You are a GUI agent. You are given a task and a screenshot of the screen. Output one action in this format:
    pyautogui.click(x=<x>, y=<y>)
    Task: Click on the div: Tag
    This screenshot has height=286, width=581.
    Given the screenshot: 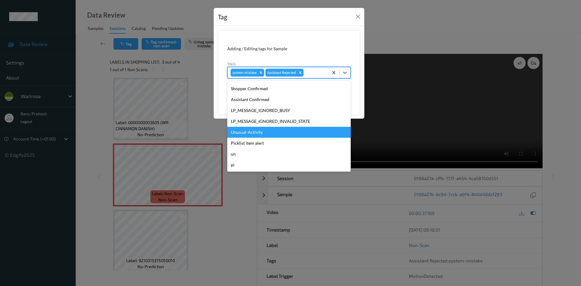 What is the action you would take?
    pyautogui.click(x=223, y=17)
    